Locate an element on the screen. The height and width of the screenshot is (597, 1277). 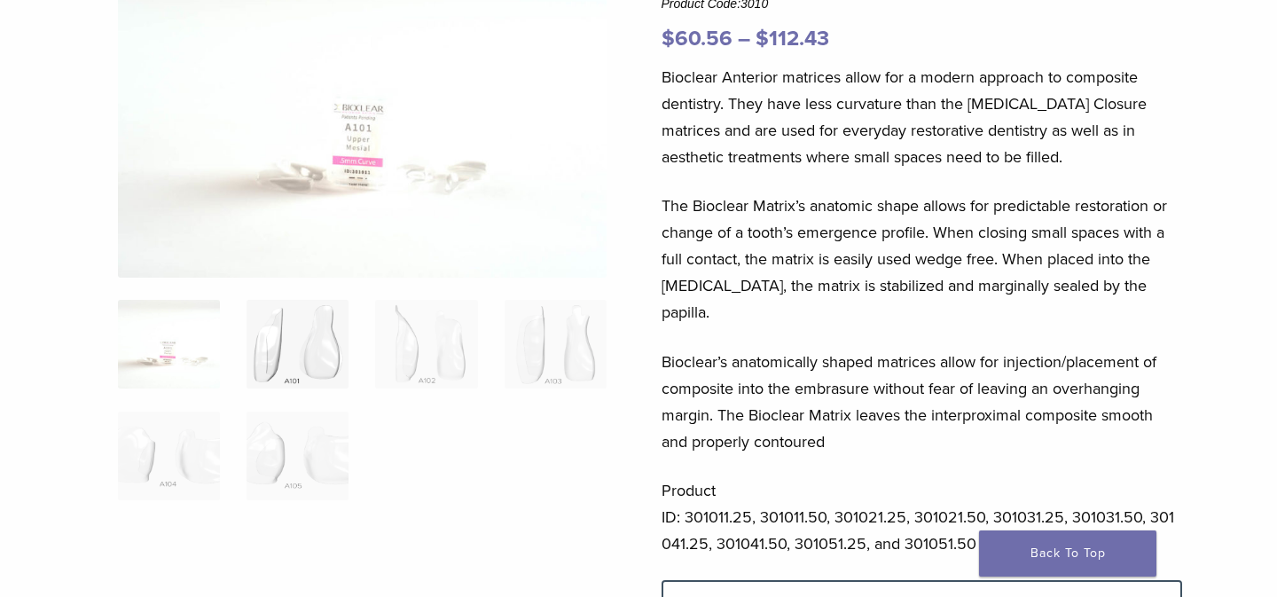
img: Anterior-Original-A-Series-Matrices-324x324.jpg is located at coordinates (168, 344).